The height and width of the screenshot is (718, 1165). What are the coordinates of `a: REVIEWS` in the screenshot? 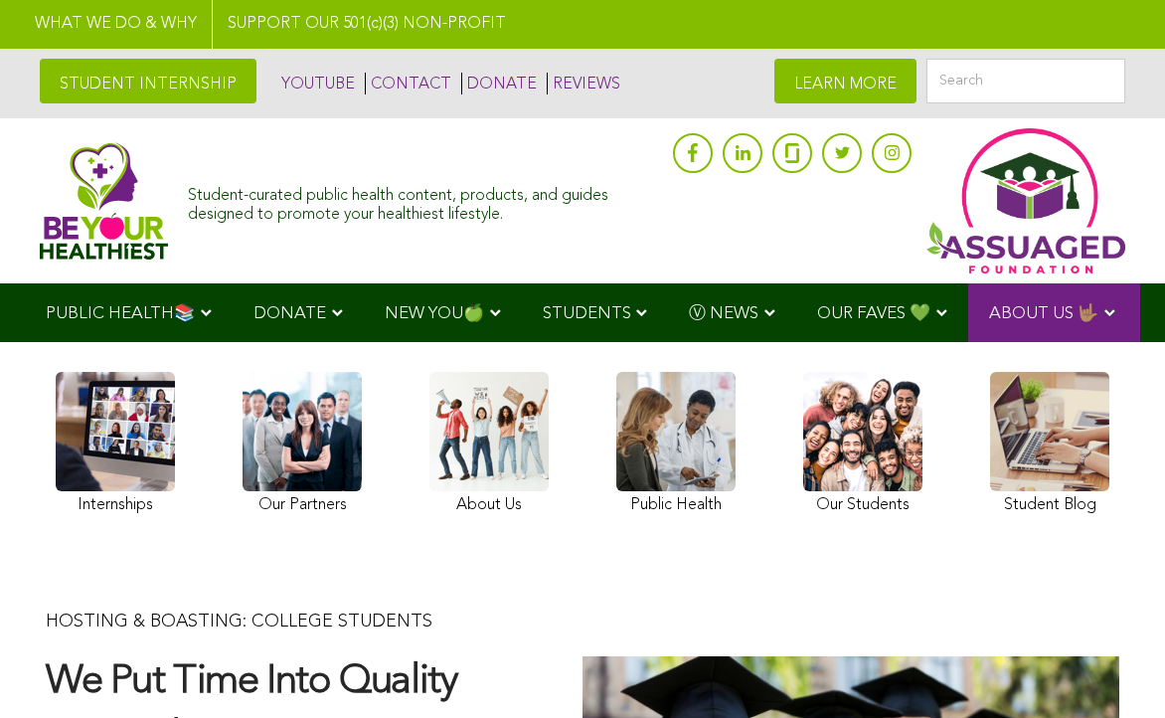 It's located at (584, 84).